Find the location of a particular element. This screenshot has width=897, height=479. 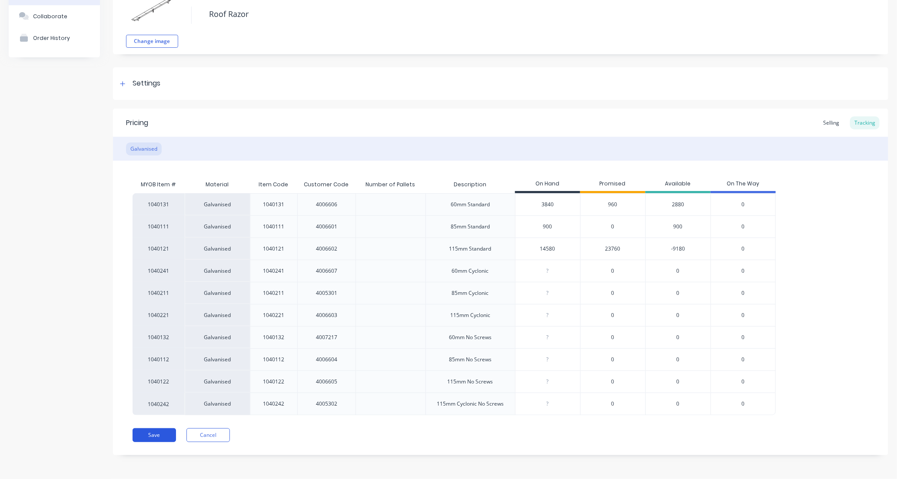

div: 60mm No Screws is located at coordinates (470, 338).